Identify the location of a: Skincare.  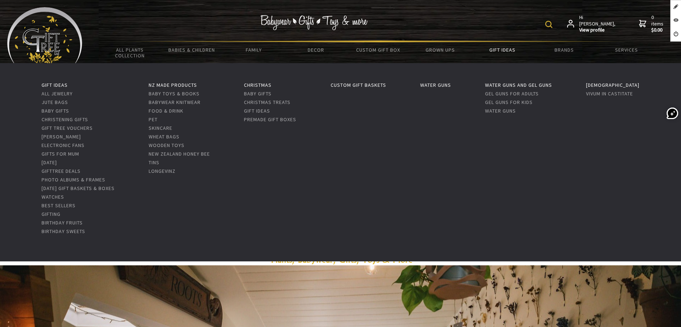
(160, 128).